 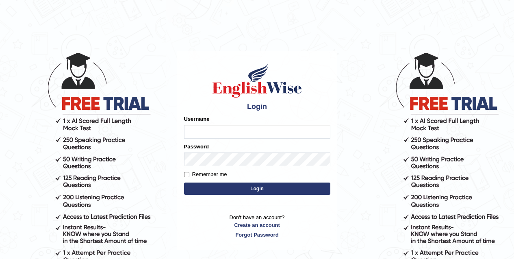 What do you see at coordinates (257, 189) in the screenshot?
I see `button: Login` at bounding box center [257, 189].